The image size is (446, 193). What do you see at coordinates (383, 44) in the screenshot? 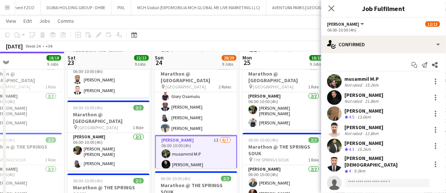
I see `div: Confirmed` at bounding box center [383, 44].